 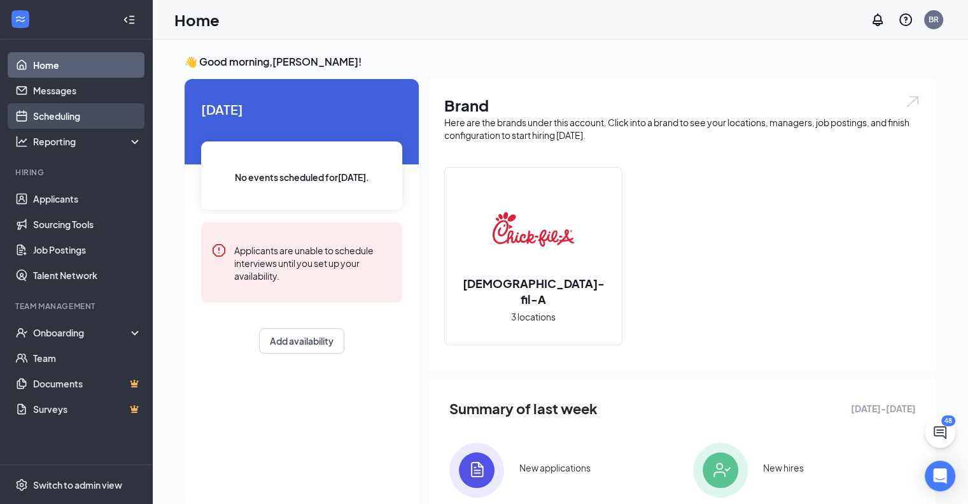 I want to click on div: Switch to admin view, so click(x=78, y=485).